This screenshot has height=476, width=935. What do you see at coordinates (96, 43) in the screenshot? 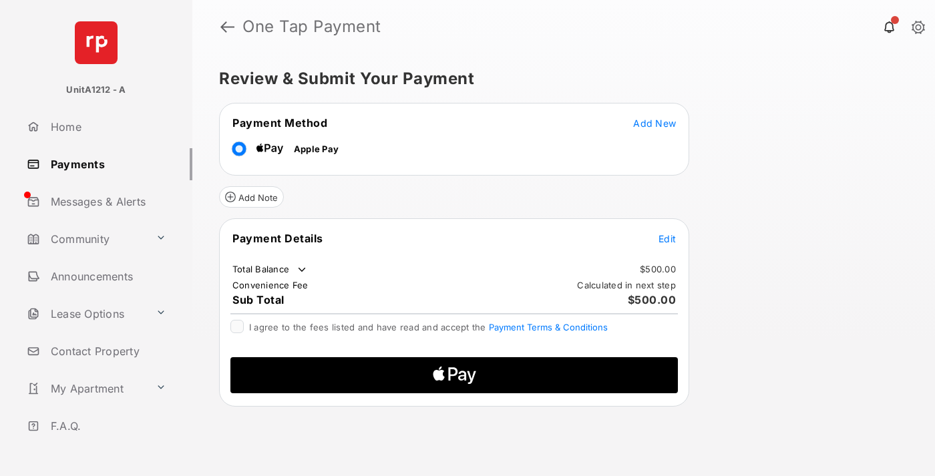
I see `img: svg+xml;base64,PHN2ZyB4bWxucz0iaHR0cDovL3d3dy53My5vcmcvMjAwMC9zdmciIHdpZHRoPSI2NCIgaGVpZ2h0PSI2NC...` at bounding box center [96, 43].